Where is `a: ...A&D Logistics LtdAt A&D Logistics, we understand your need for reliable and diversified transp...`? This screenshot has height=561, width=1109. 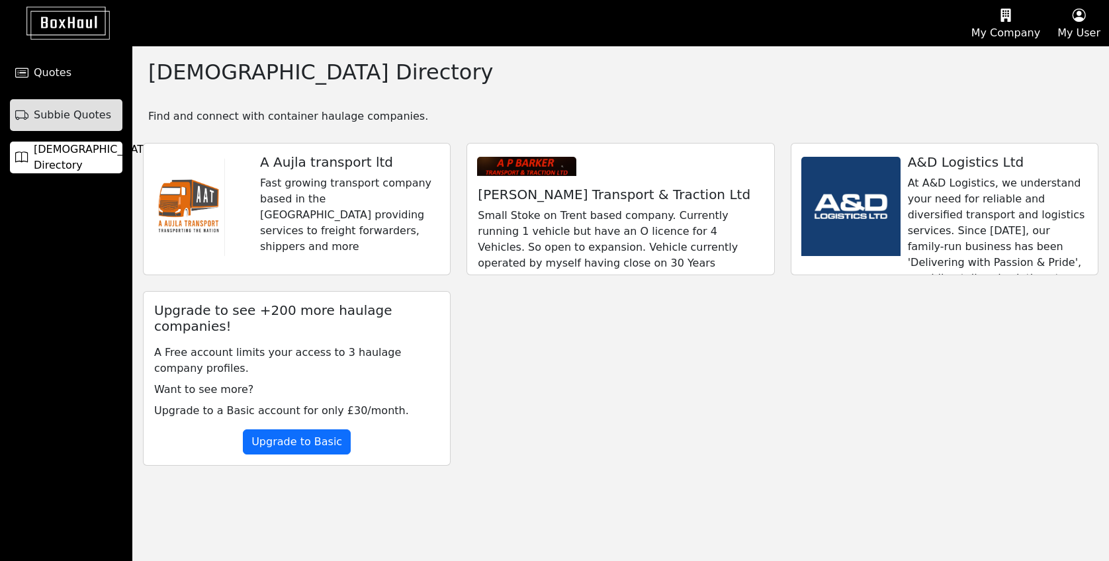
a: ...A&D Logistics LtdAt A&D Logistics, we understand your need for reliable and diversified transp... is located at coordinates (944, 209).